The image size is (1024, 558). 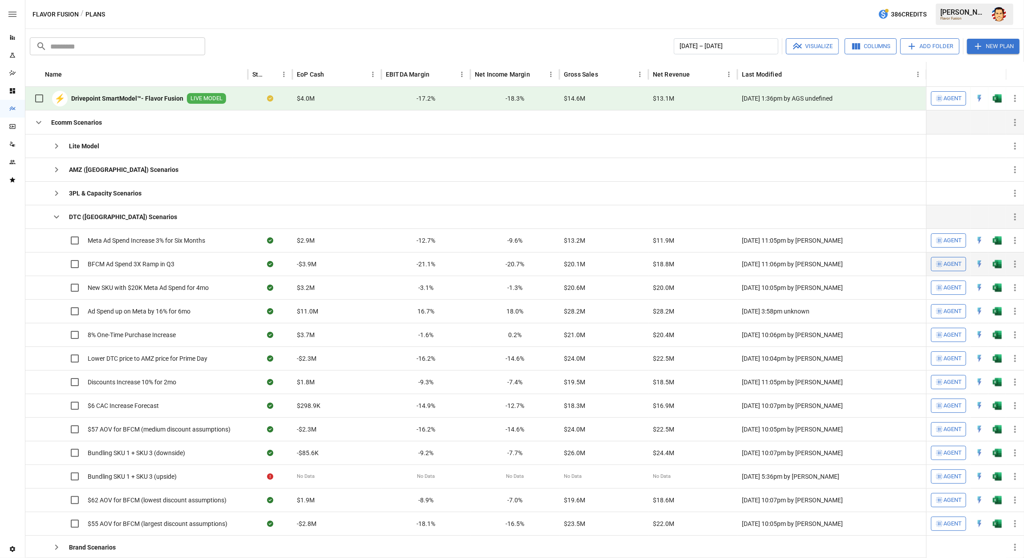 What do you see at coordinates (581, 74) in the screenshot?
I see `div: Gross Sales` at bounding box center [581, 74].